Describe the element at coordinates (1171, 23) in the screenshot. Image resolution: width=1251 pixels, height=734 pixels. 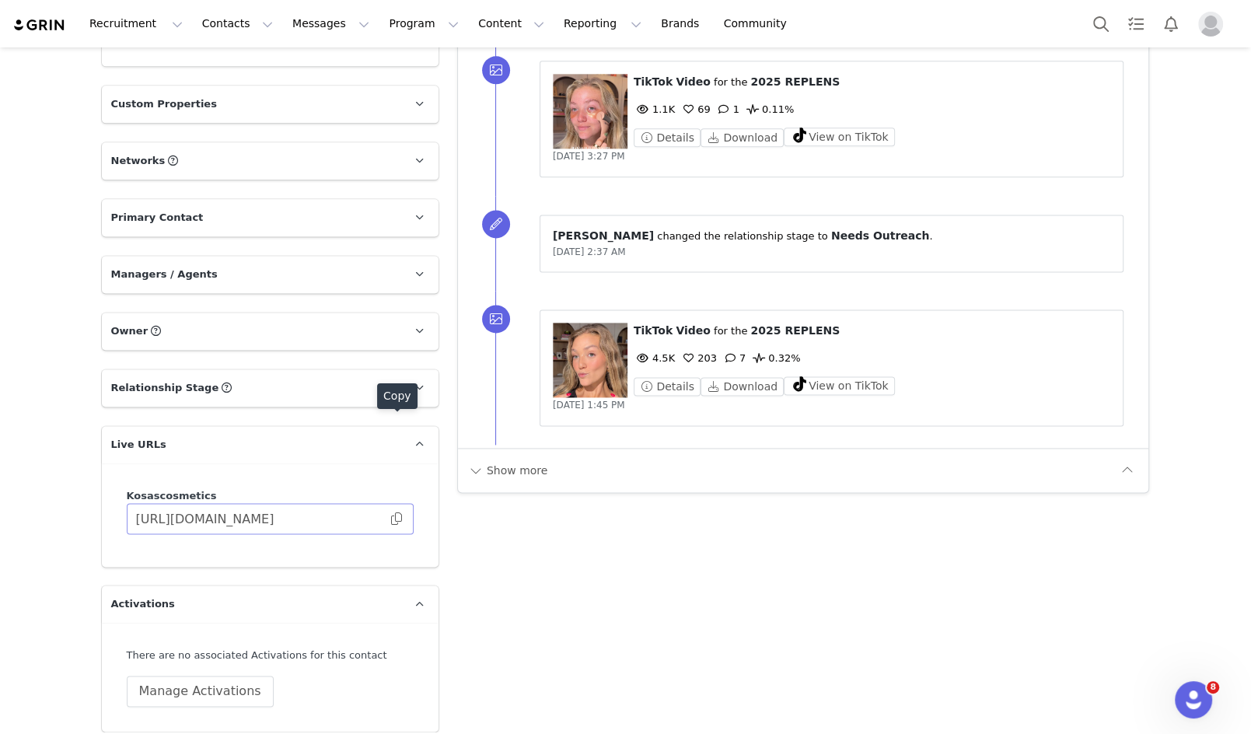
I see `button: Notifications` at that location.